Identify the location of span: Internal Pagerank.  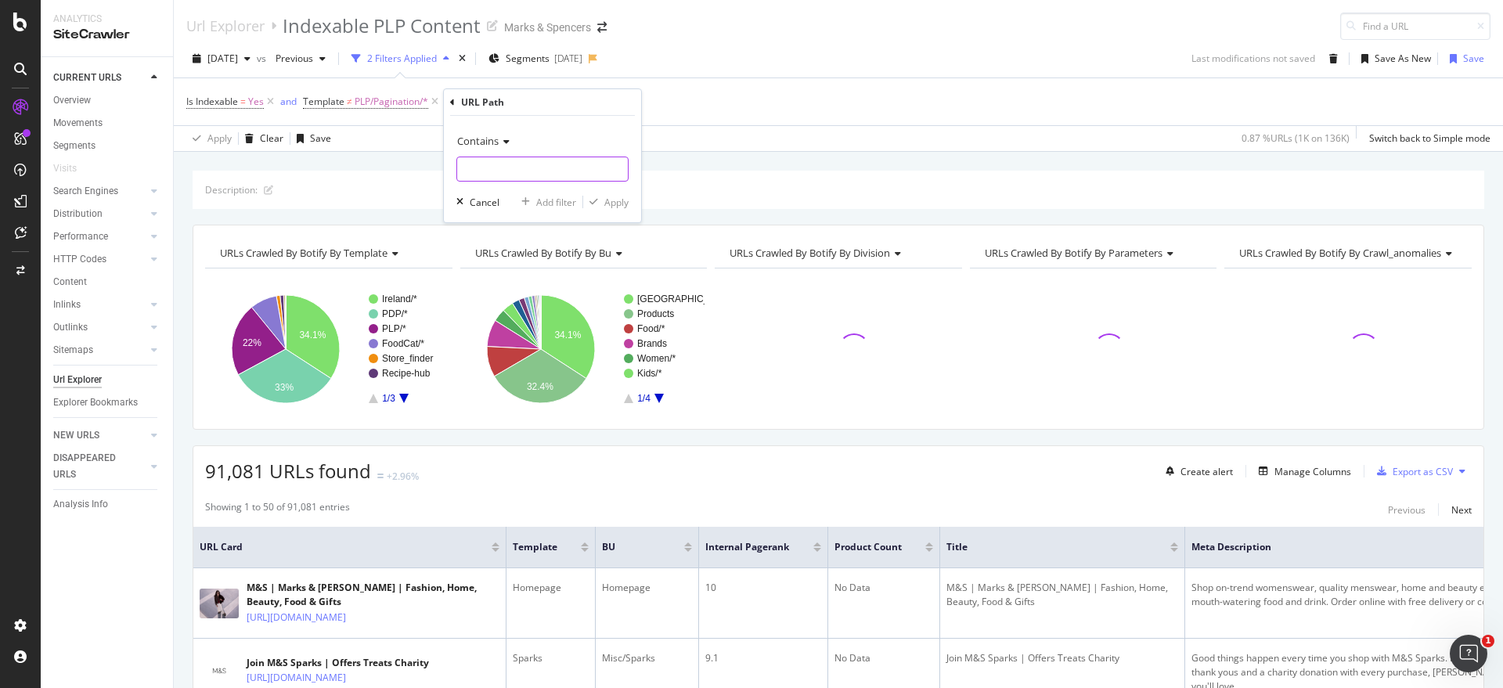
(748, 547).